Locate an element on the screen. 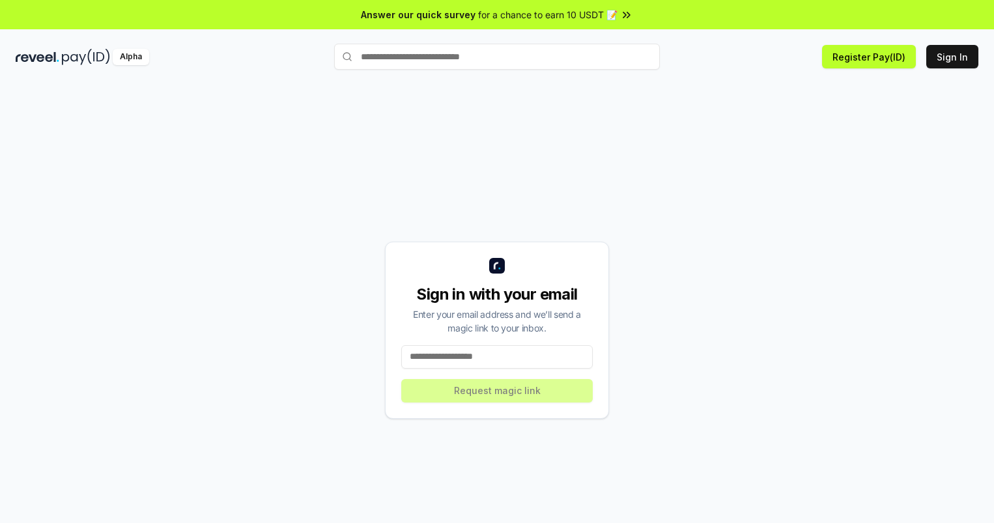  img: reveel_dark is located at coordinates (37, 57).